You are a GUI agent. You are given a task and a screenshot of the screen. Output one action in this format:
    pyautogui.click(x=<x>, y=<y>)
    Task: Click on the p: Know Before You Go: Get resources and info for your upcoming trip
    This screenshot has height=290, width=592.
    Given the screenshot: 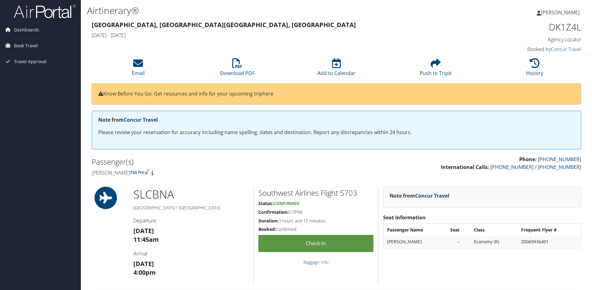 What is the action you would take?
    pyautogui.click(x=336, y=94)
    